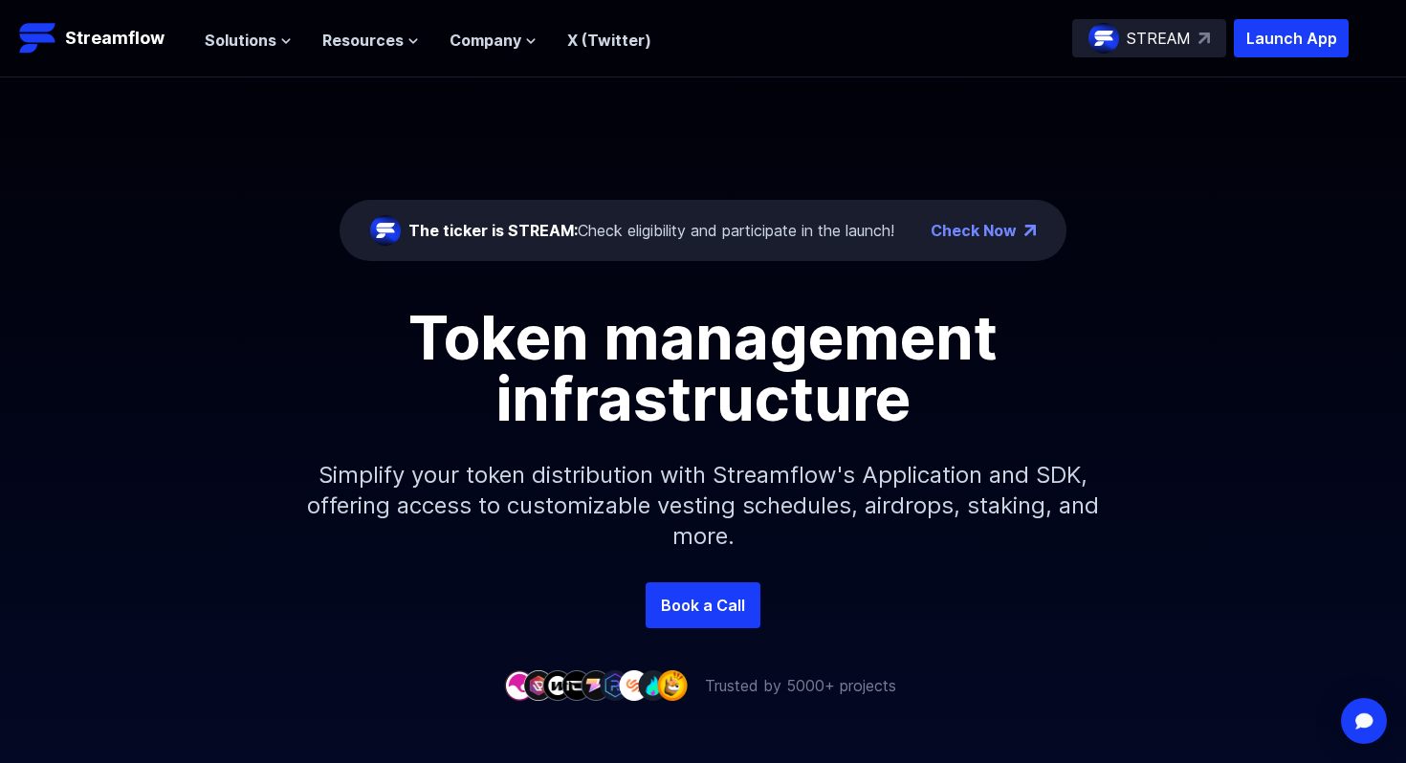 This screenshot has width=1406, height=763. What do you see at coordinates (519, 685) in the screenshot?
I see `img: company-1` at bounding box center [519, 685].